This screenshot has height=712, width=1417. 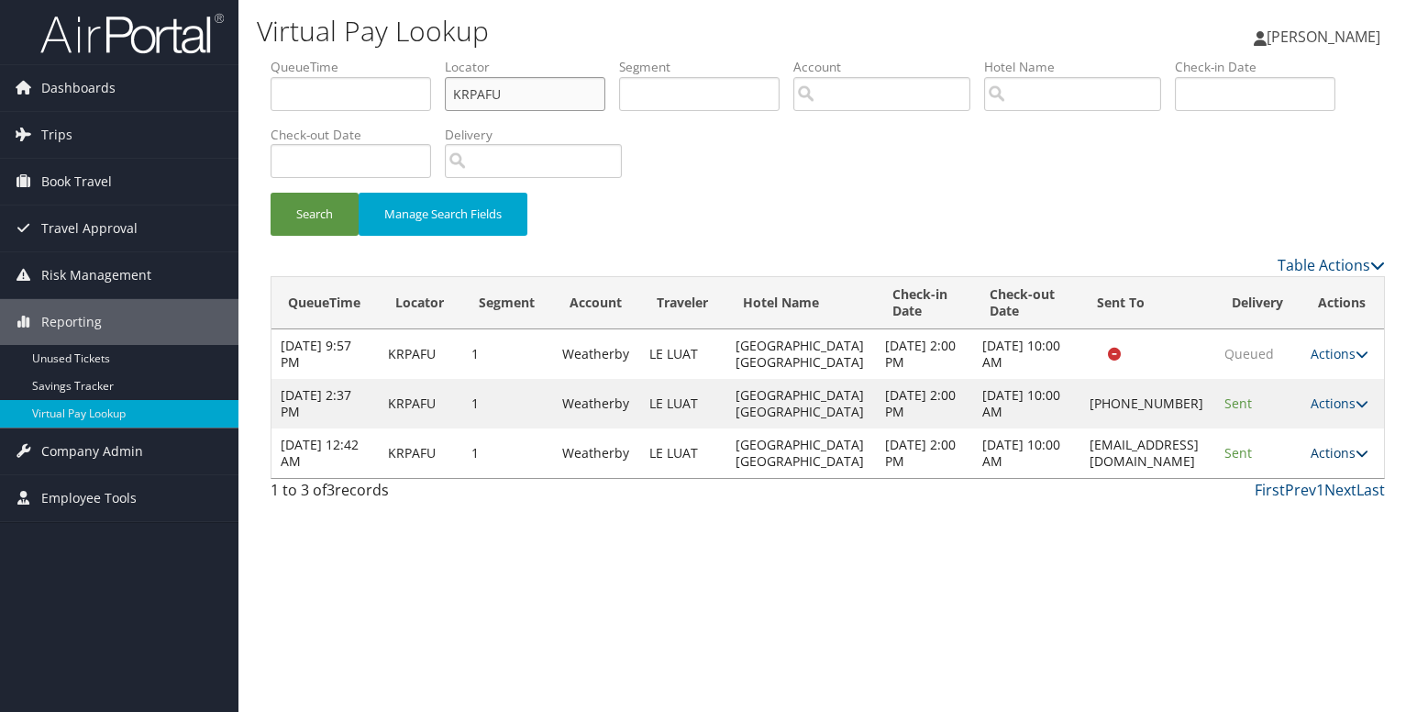 I want to click on a: First, so click(x=1269, y=490).